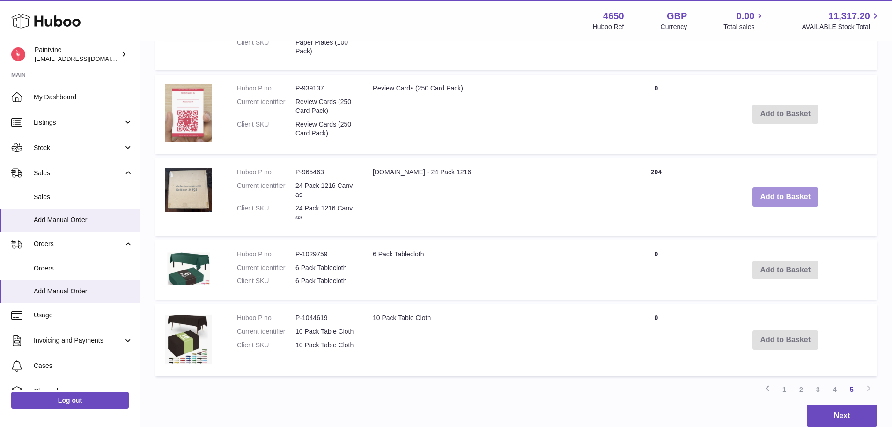  I want to click on dd: P-1044619, so click(325, 318).